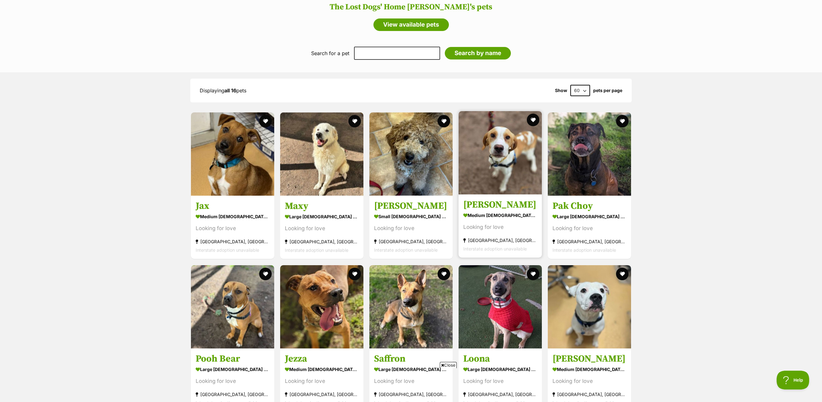 This screenshot has width=822, height=402. What do you see at coordinates (233, 206) in the screenshot?
I see `h3: Jax` at bounding box center [233, 206].